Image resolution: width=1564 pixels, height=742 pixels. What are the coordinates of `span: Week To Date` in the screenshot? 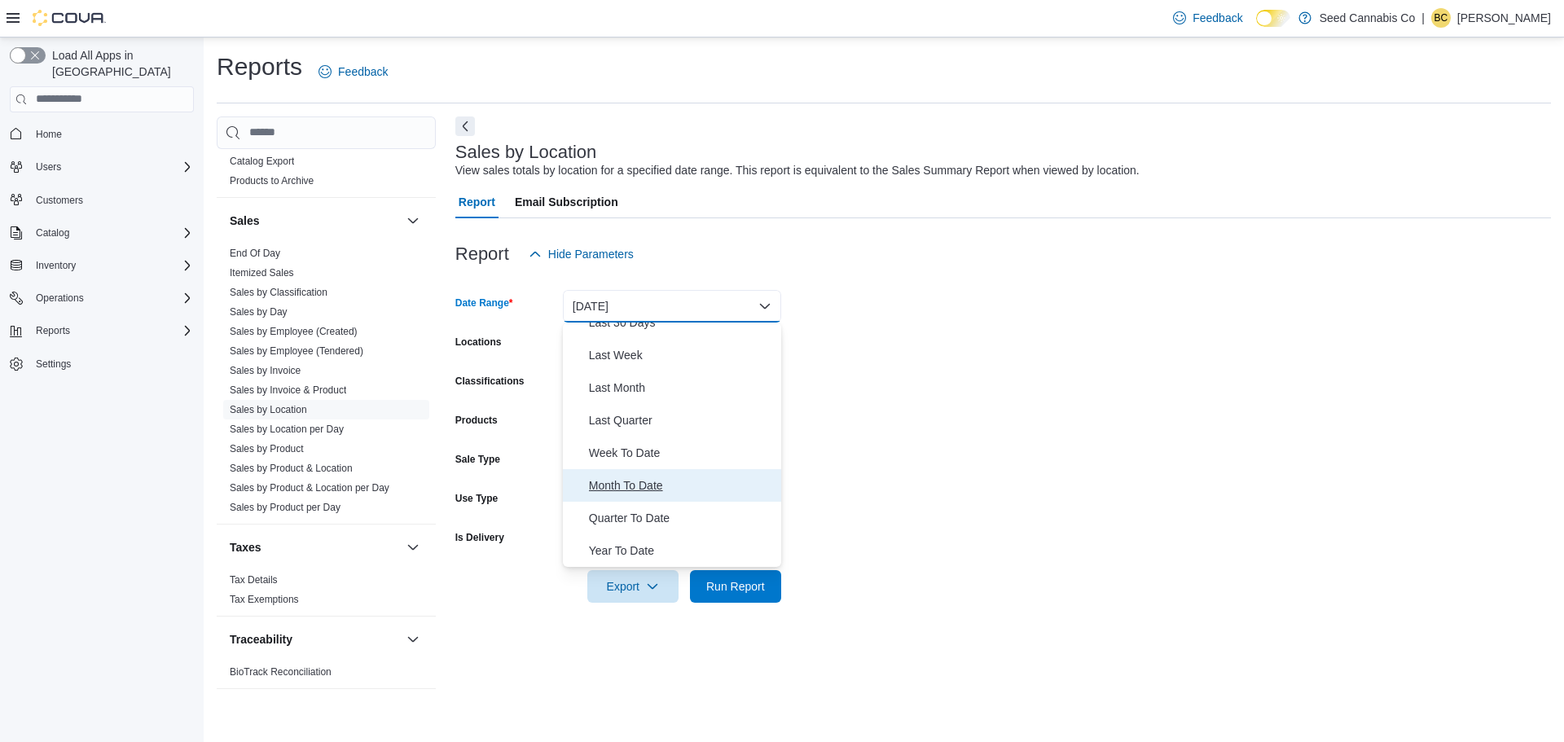 It's located at (682, 453).